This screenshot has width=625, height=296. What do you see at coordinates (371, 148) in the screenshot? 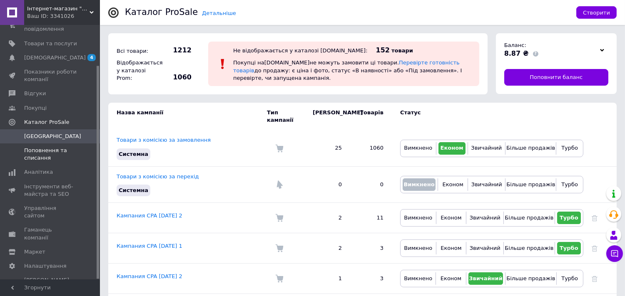
I see `td: 1060` at bounding box center [371, 148].